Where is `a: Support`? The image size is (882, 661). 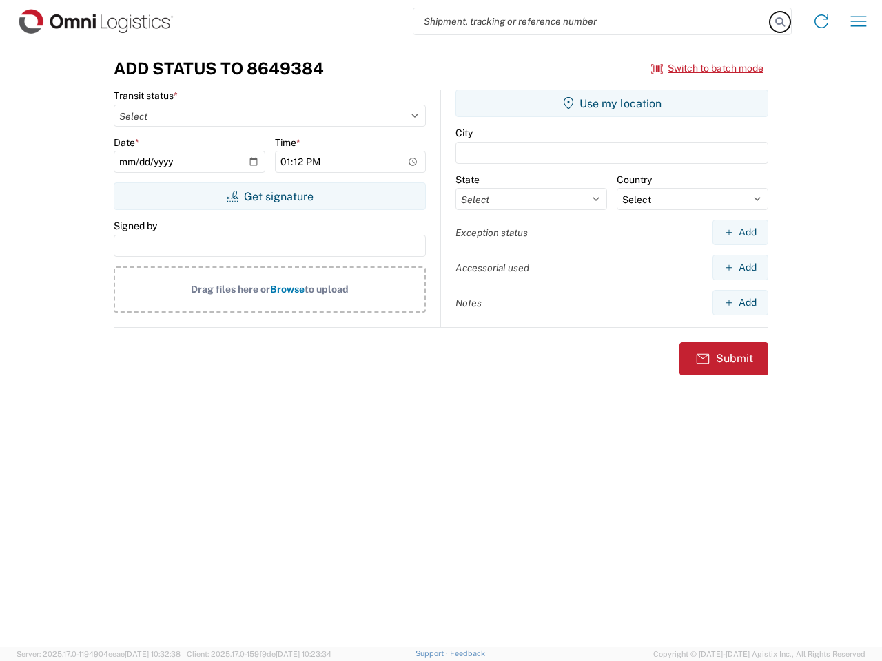
a: Support is located at coordinates (433, 654).